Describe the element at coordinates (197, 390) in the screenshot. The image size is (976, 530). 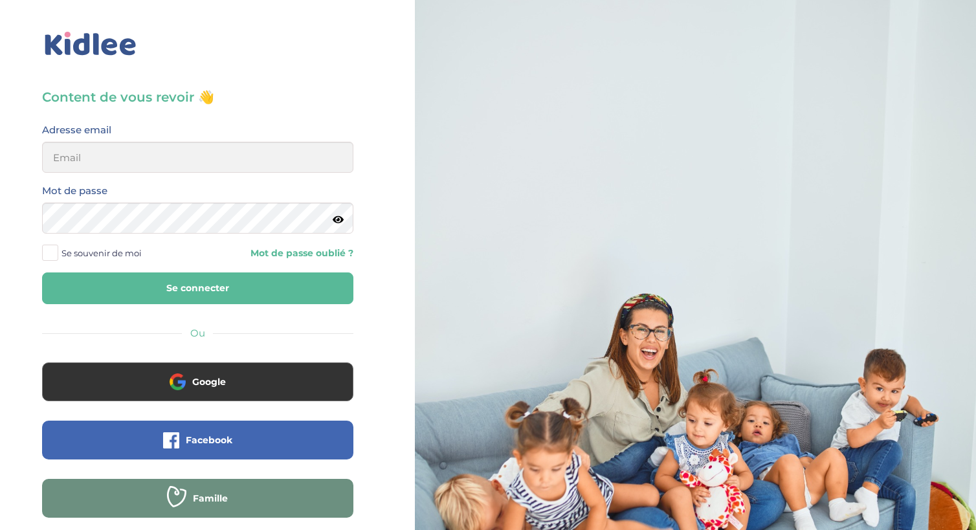
I see `a: Google` at that location.